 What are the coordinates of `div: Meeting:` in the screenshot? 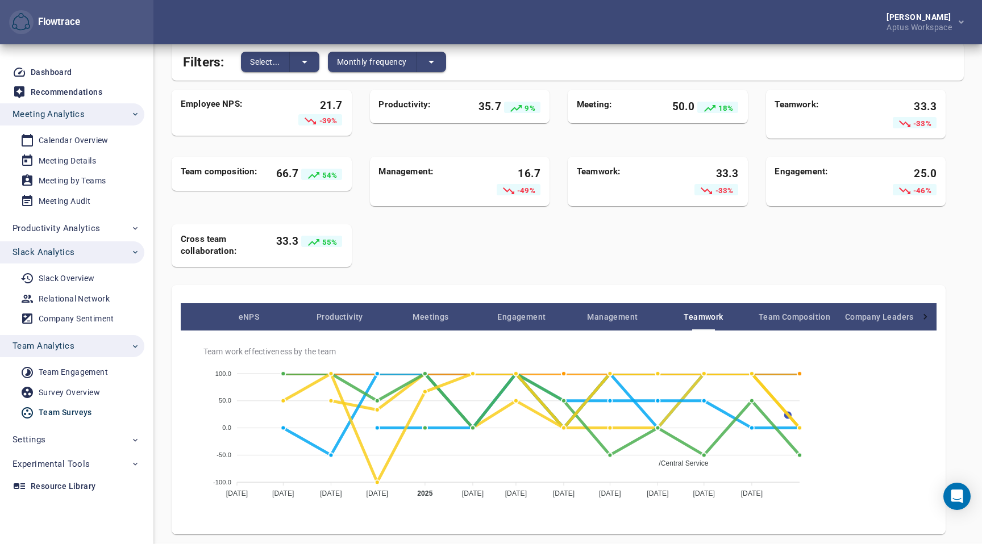 It's located at (624, 106).